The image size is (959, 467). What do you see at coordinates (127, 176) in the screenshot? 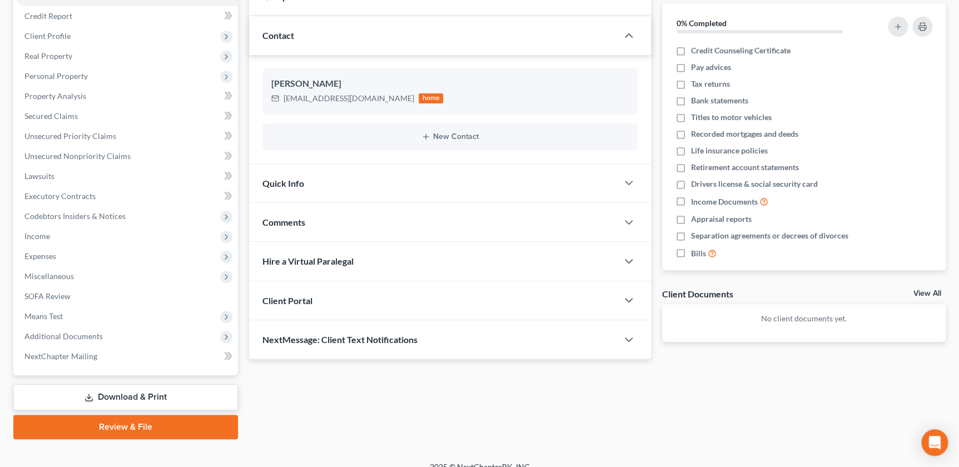
I see `a: Lawsuits` at bounding box center [127, 176].